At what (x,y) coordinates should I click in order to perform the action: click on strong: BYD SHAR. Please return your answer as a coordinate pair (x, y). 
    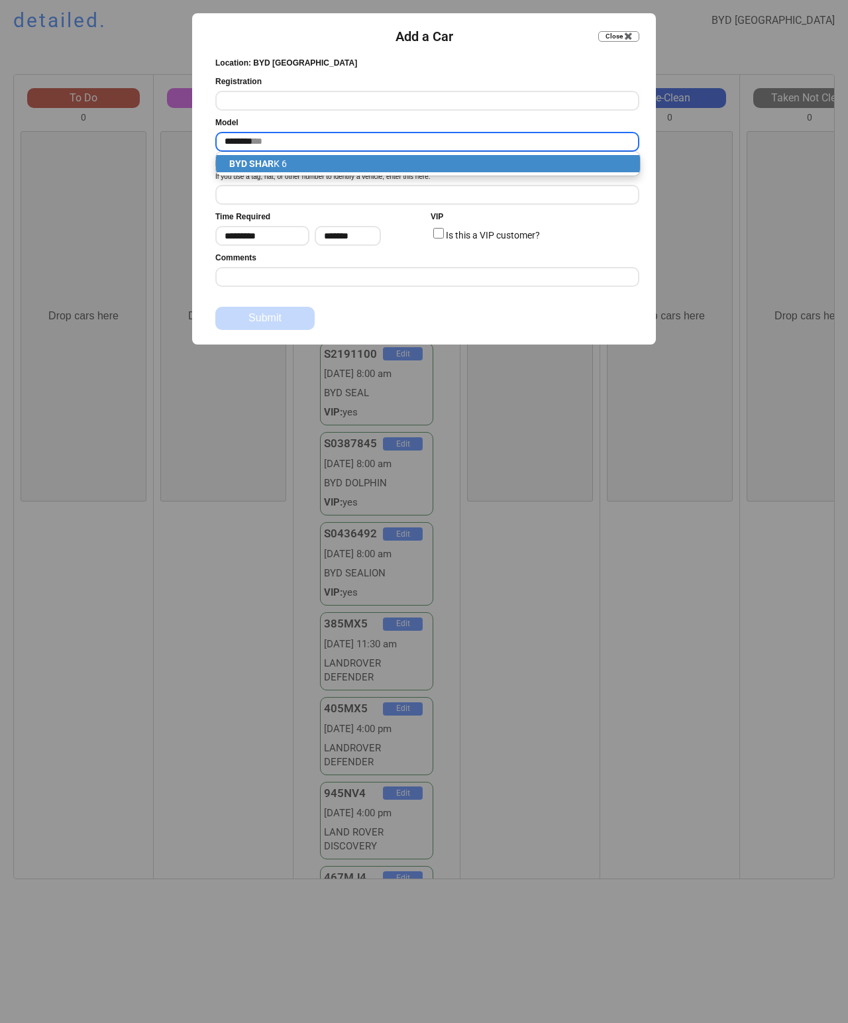
    Looking at the image, I should click on (251, 164).